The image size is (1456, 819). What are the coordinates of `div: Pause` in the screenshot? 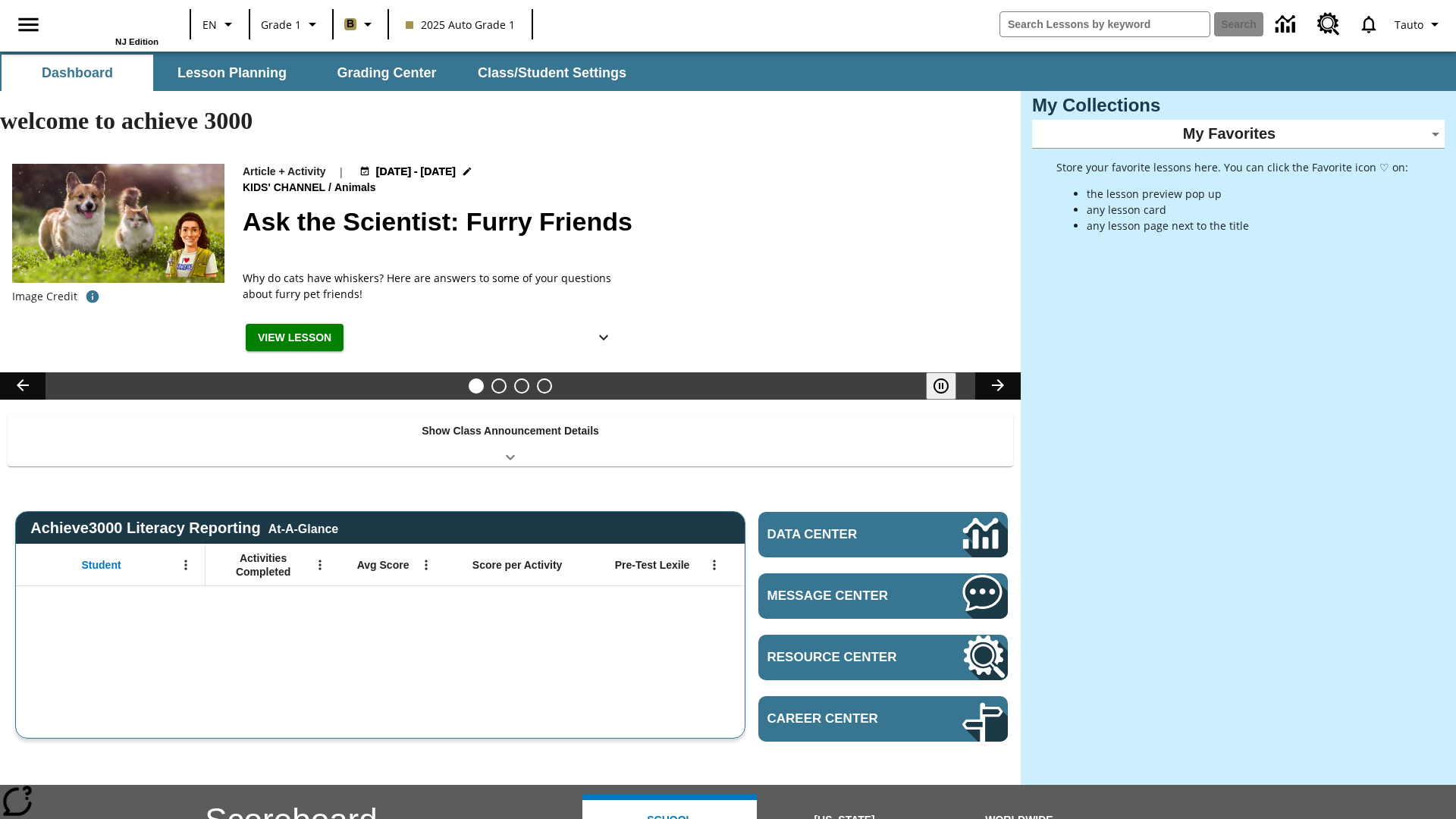 It's located at (949, 386).